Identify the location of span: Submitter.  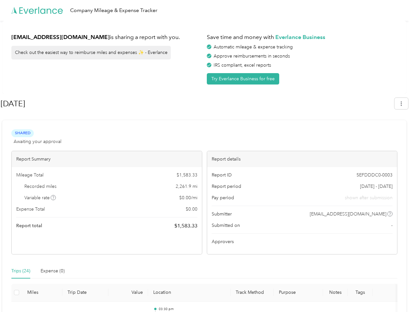
(222, 214).